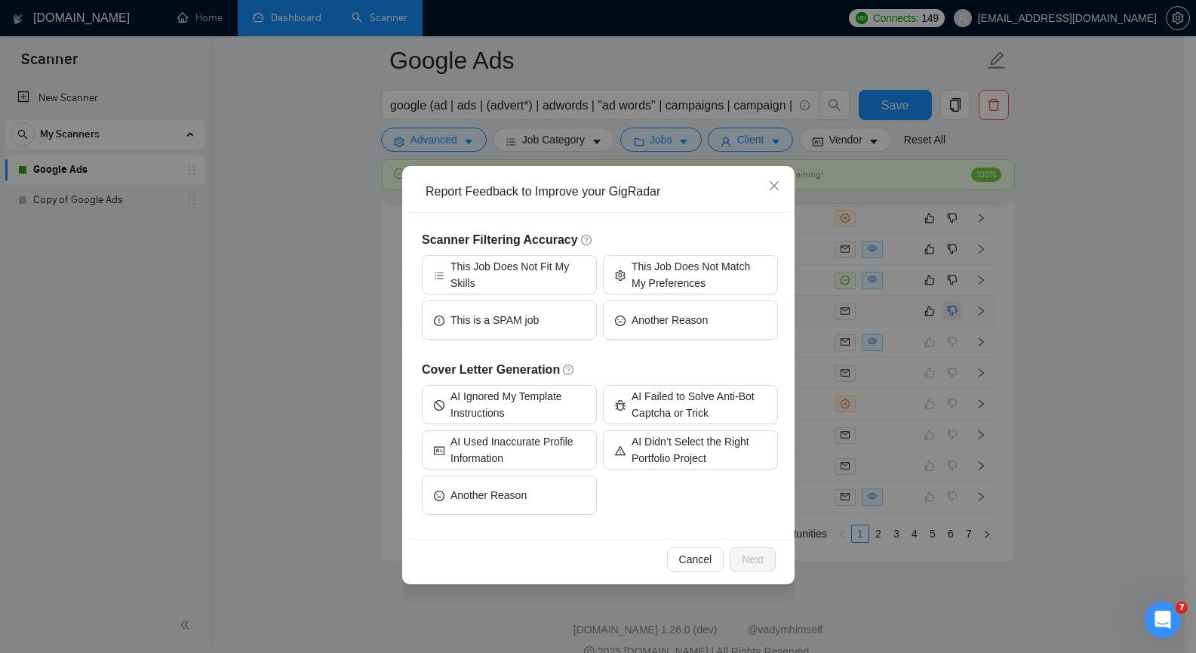  I want to click on button: Cancel, so click(695, 559).